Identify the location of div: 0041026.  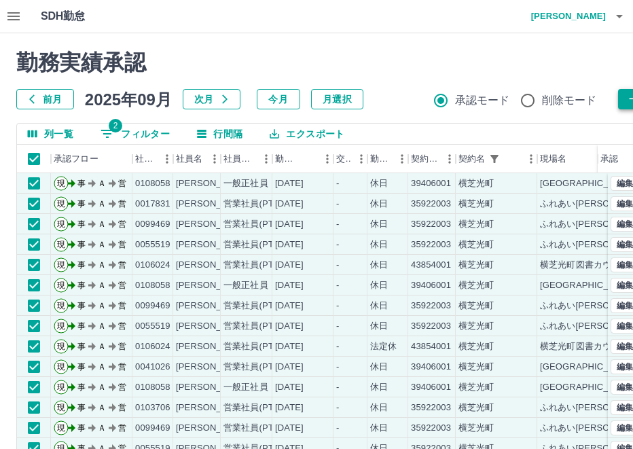
(153, 367).